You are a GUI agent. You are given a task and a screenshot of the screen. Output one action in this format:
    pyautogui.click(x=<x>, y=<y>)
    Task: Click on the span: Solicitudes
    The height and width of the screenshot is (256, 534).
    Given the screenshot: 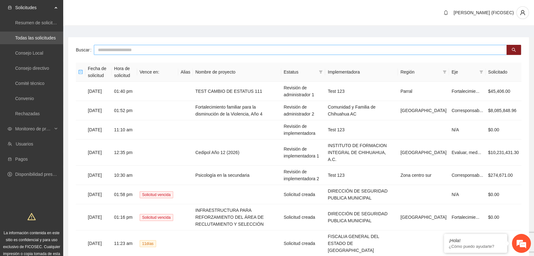 What is the action you would take?
    pyautogui.click(x=34, y=8)
    